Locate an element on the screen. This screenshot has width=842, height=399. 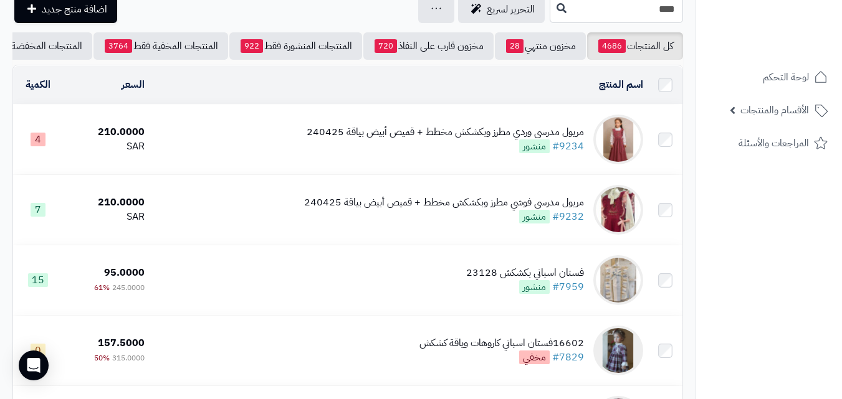
img: مريول مدرسي وردي مطرز وبكشكش مخطط + قميص أبيض بياقة 240425 is located at coordinates (618, 140).